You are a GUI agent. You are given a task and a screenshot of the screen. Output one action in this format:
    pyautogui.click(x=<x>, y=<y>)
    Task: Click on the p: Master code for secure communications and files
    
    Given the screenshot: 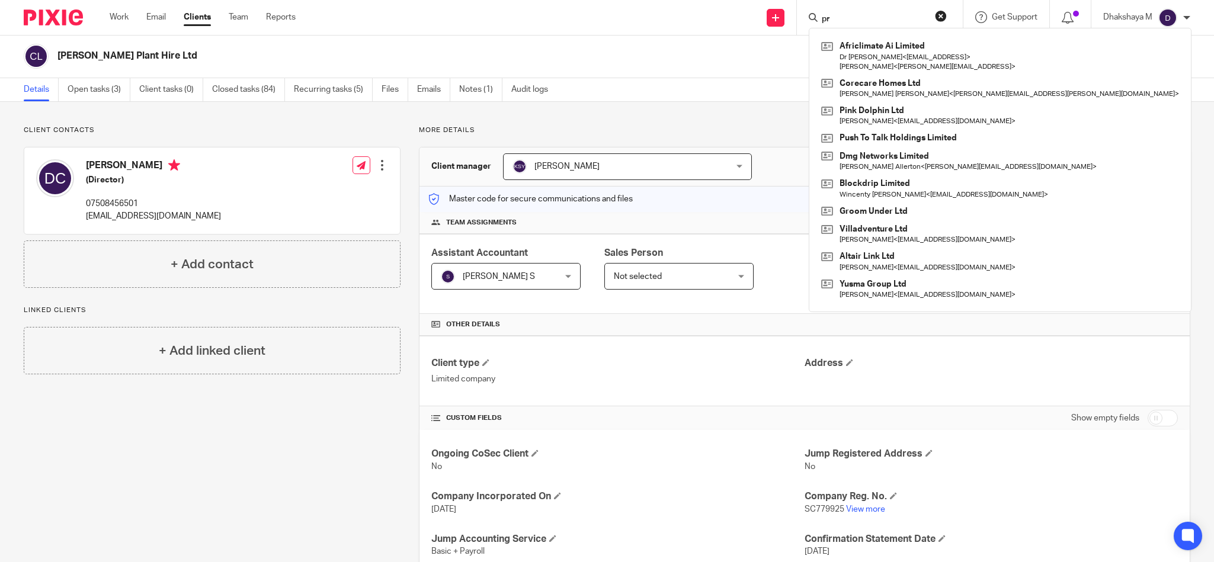 What is the action you would take?
    pyautogui.click(x=530, y=199)
    